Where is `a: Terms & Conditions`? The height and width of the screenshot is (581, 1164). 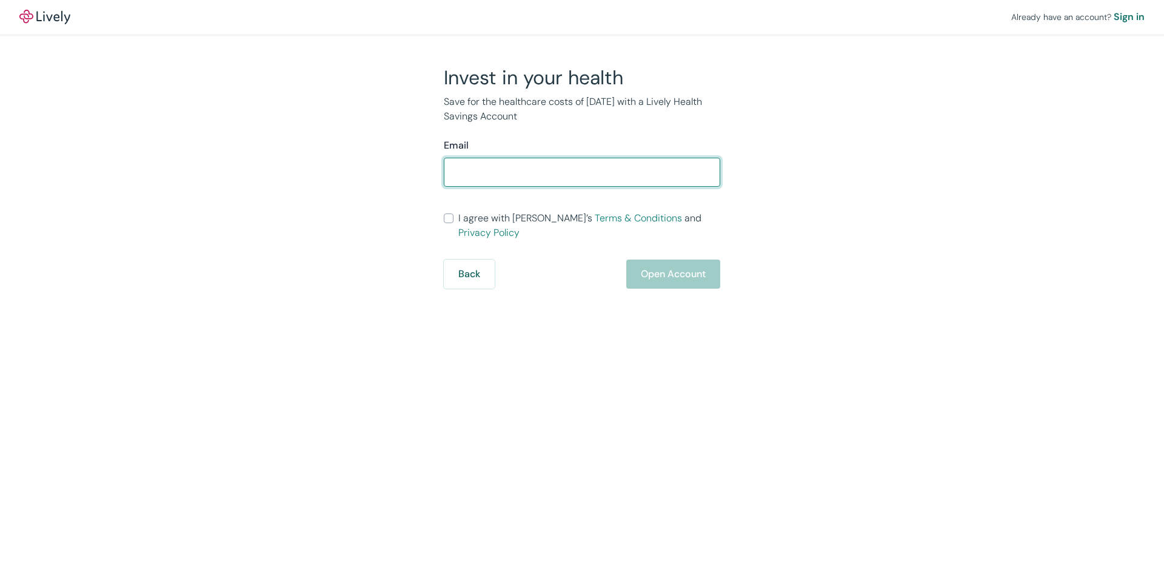 a: Terms & Conditions is located at coordinates (638, 218).